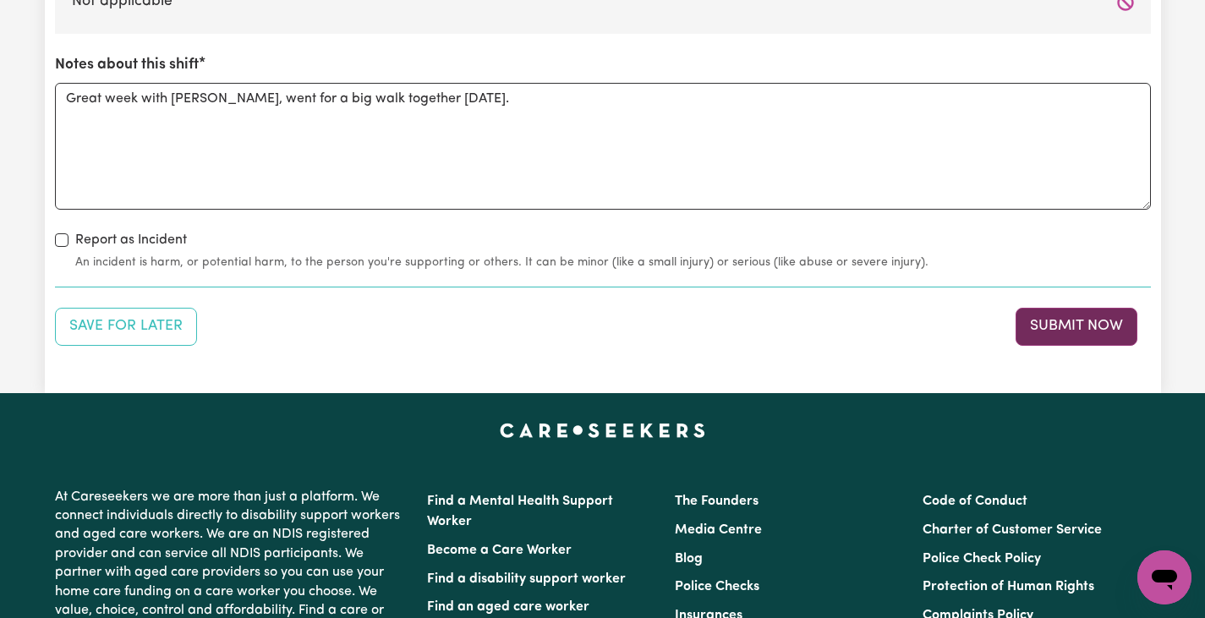 The height and width of the screenshot is (618, 1205). What do you see at coordinates (520, 512) in the screenshot?
I see `a: Find a Mental Health Support Worker` at bounding box center [520, 512].